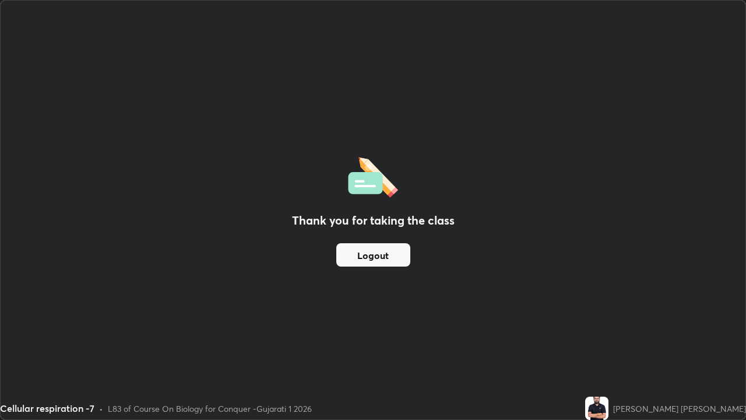 Image resolution: width=746 pixels, height=420 pixels. Describe the element at coordinates (373, 175) in the screenshot. I see `img: offlineFeedback.1438e8b3.svg` at that location.